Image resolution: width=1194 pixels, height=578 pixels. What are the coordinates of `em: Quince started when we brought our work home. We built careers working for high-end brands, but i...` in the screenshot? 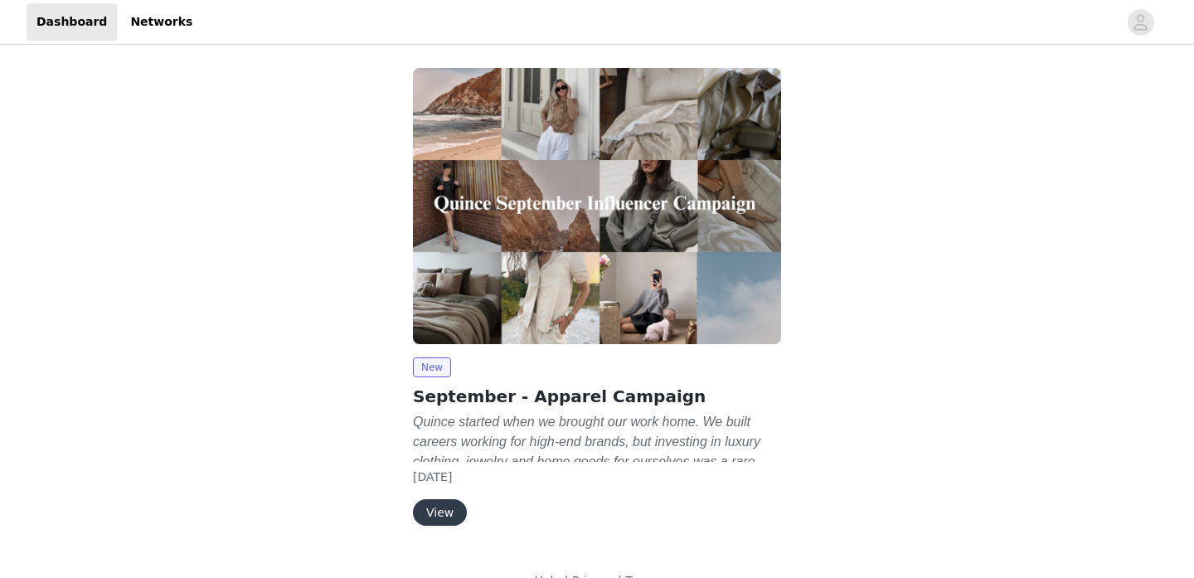 It's located at (589, 471).